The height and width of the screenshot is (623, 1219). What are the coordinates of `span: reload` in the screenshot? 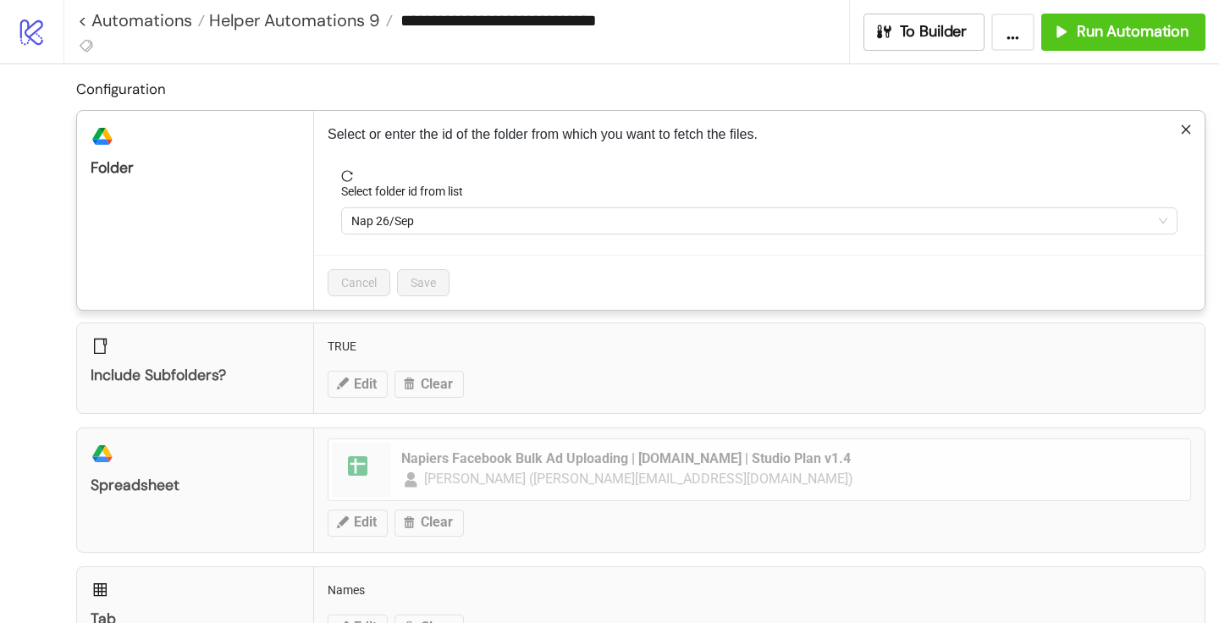 It's located at (760, 176).